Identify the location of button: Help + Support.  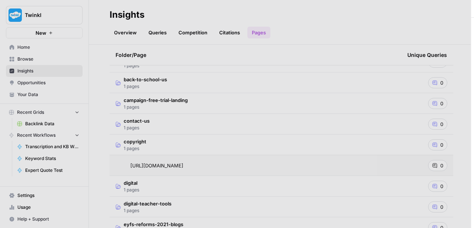
(44, 220).